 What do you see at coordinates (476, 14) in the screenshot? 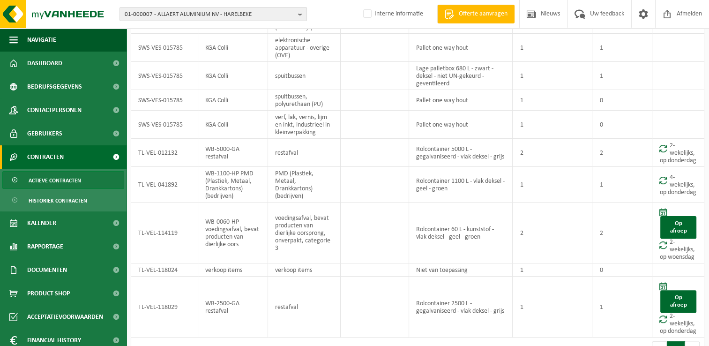
I see `a: Offerte aanvragen` at bounding box center [476, 14].